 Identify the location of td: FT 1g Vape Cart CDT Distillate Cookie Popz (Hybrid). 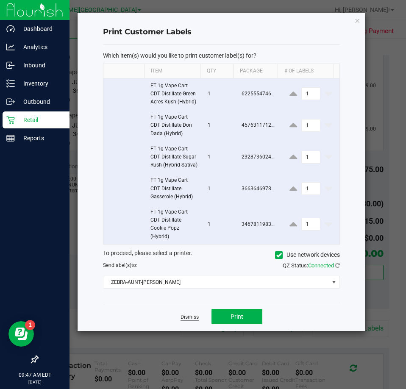
(174, 224).